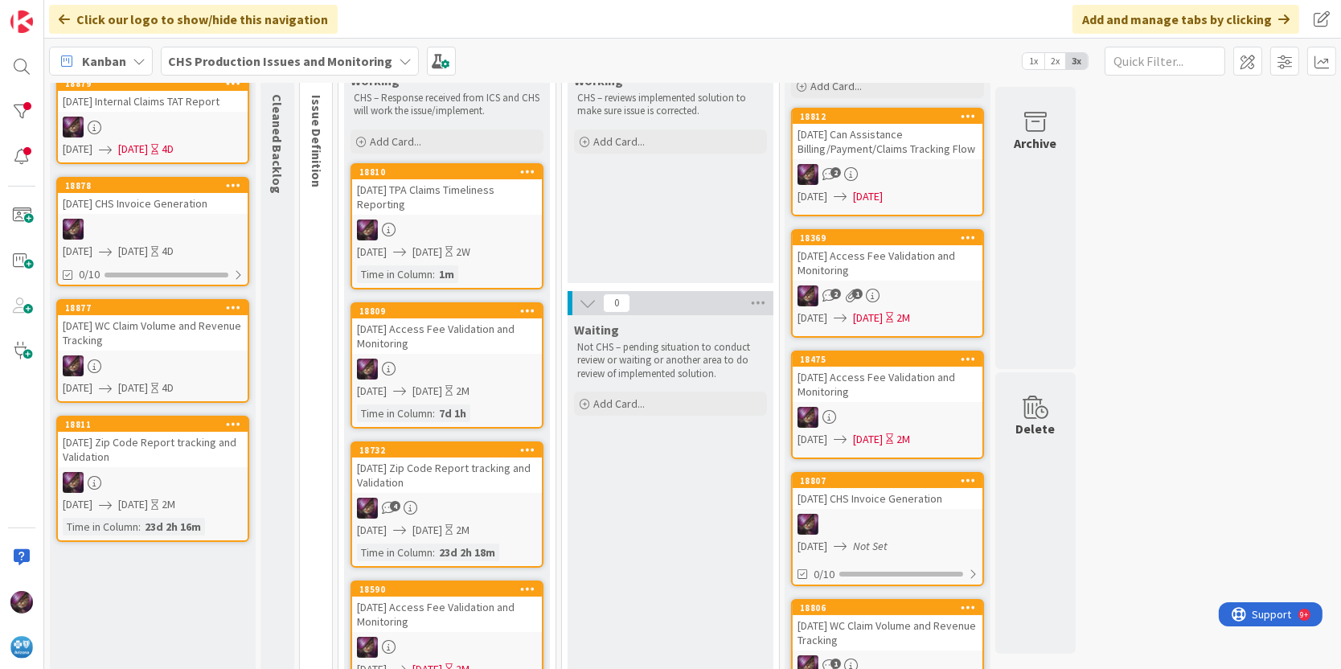 The width and height of the screenshot is (1341, 669). Describe the element at coordinates (53, 12) in the screenshot. I see `span: Support` at that location.